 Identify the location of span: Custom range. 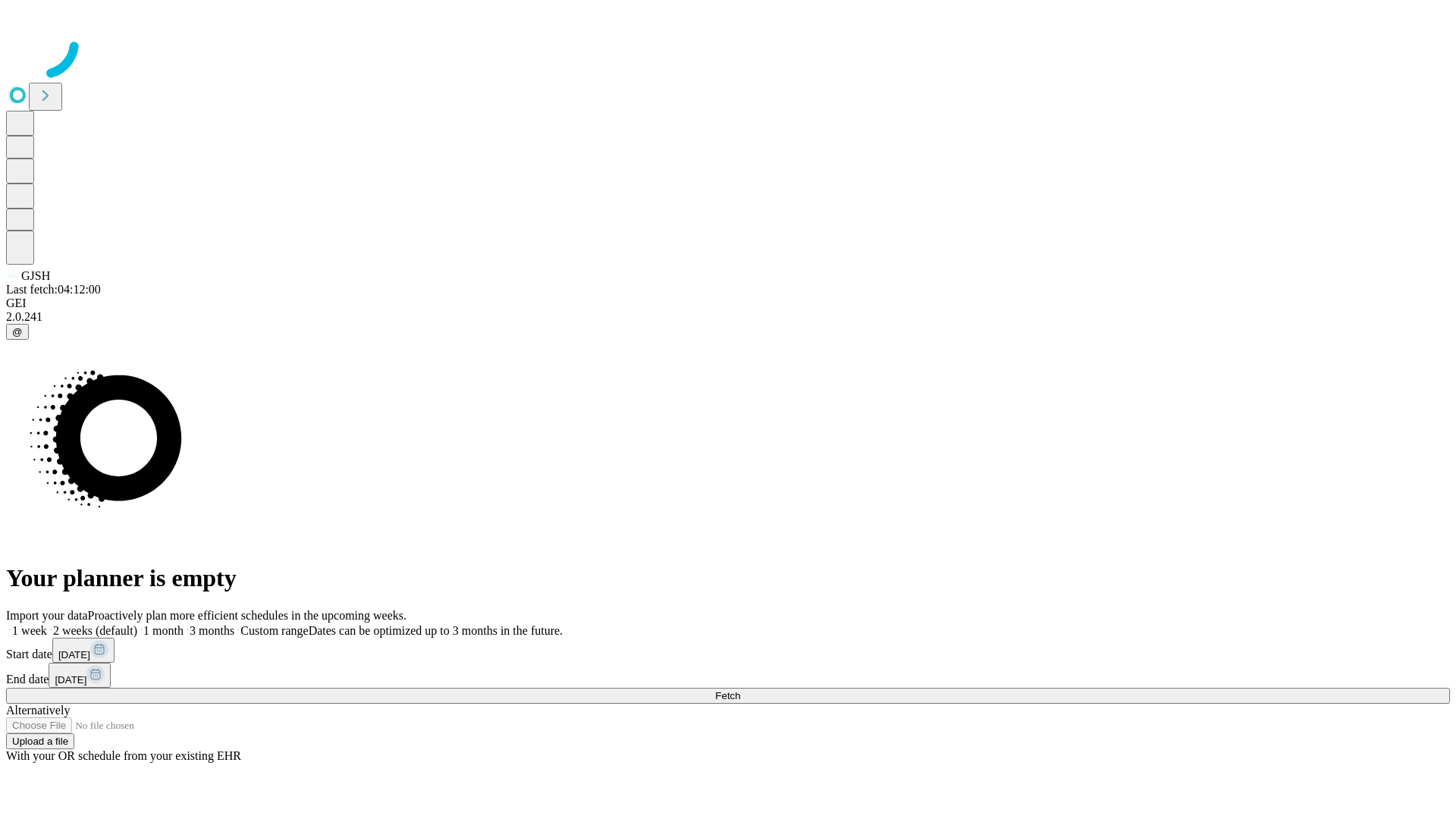
(273, 630).